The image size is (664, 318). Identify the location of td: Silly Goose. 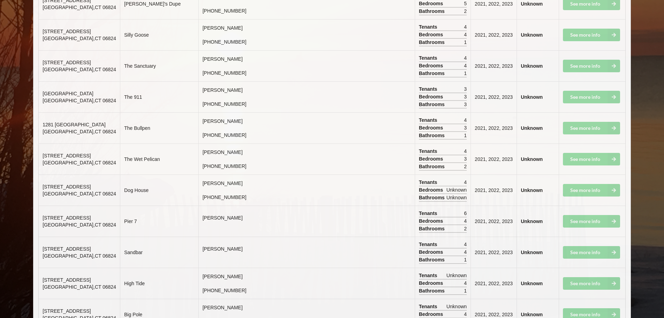
(159, 35).